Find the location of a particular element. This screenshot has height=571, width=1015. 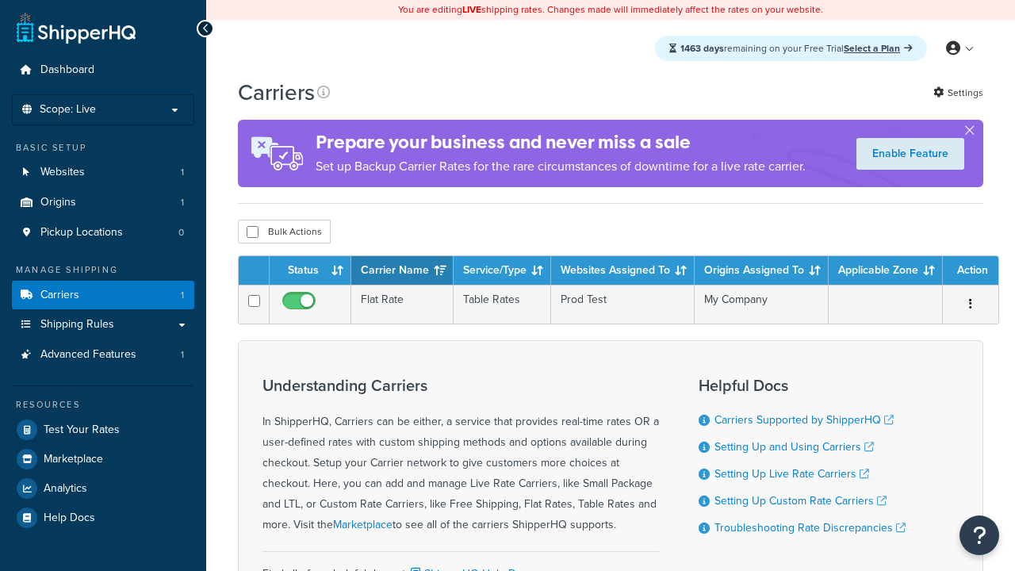

li: Shipping Rules is located at coordinates (103, 324).